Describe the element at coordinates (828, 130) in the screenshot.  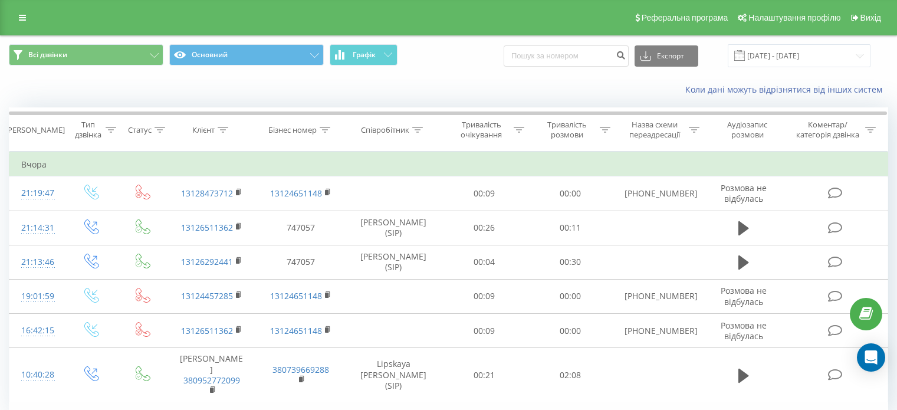
I see `div: Коментар/категорія дзвінка` at that location.